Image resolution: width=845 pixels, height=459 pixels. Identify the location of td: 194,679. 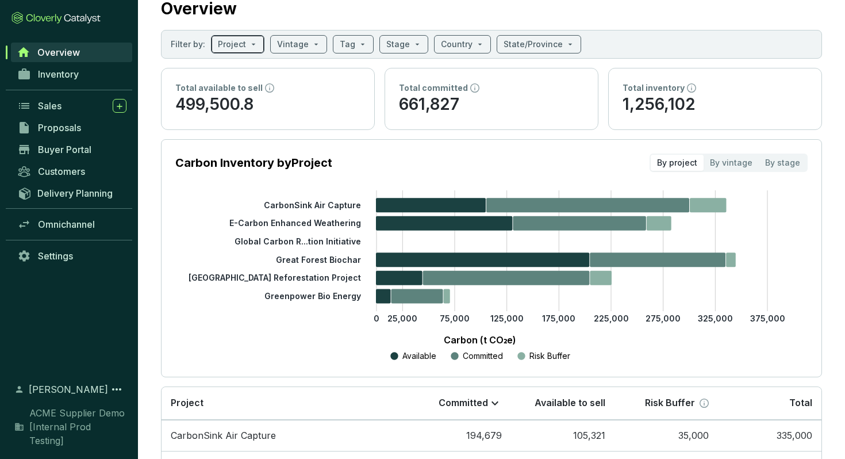
(459, 435).